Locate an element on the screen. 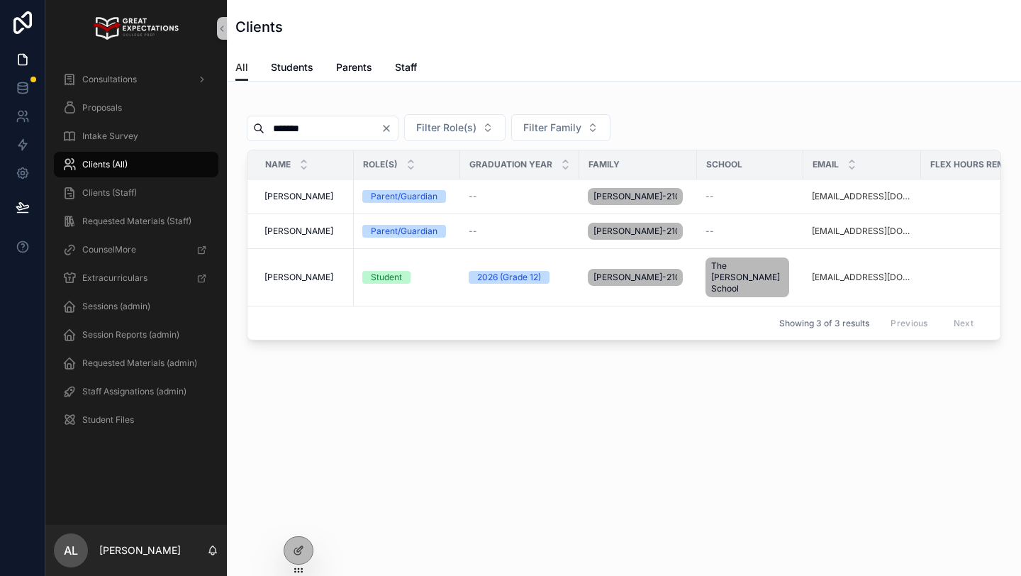 Image resolution: width=1021 pixels, height=576 pixels. a: Sessions (admin) is located at coordinates (136, 306).